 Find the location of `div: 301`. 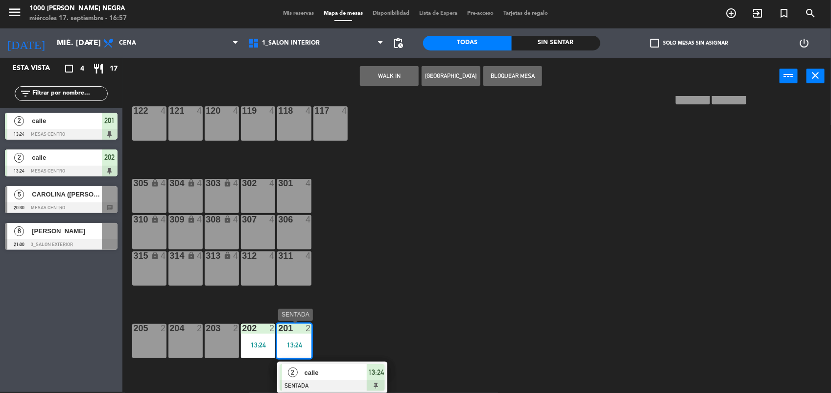

div: 301 is located at coordinates (278, 183).